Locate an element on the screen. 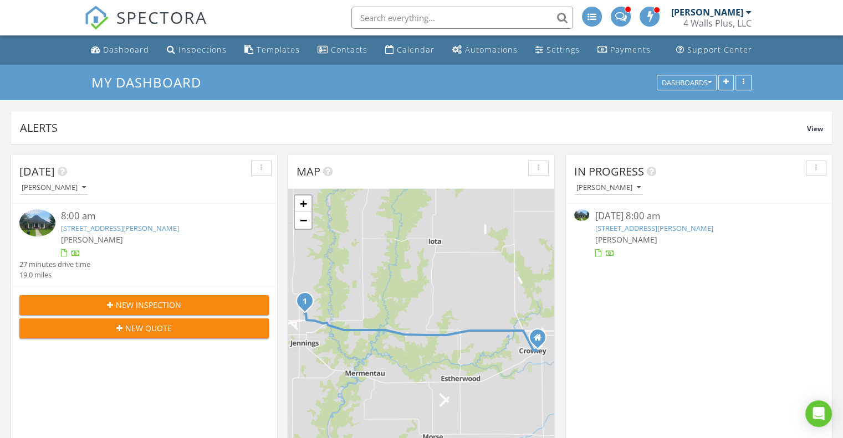  div: Dashboards is located at coordinates (686, 83).